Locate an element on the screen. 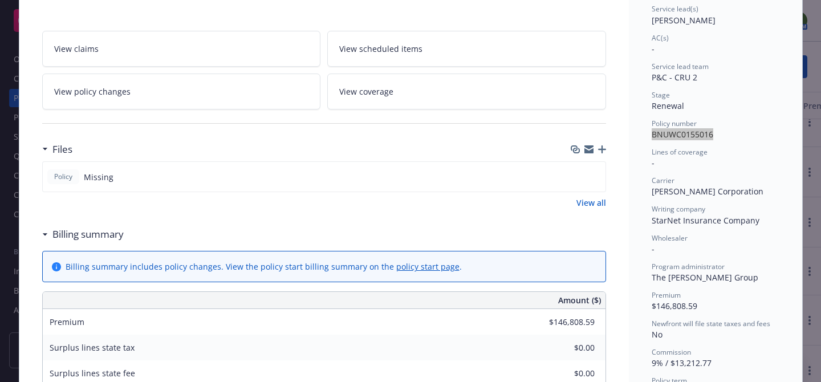 This screenshot has height=382, width=821. span: Wholesaler is located at coordinates (669, 238).